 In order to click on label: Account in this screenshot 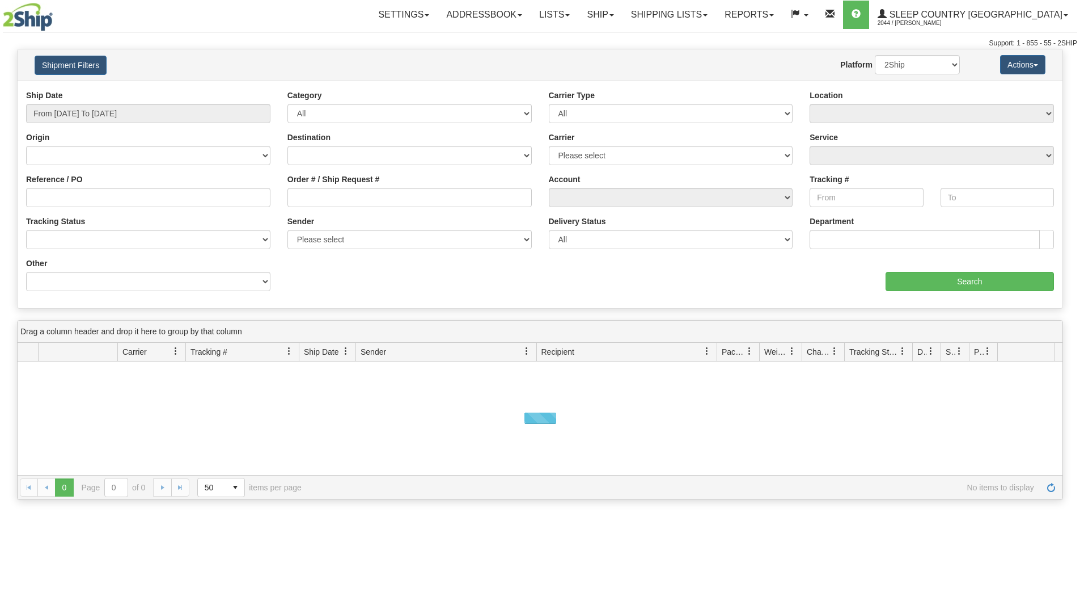, I will do `click(565, 179)`.